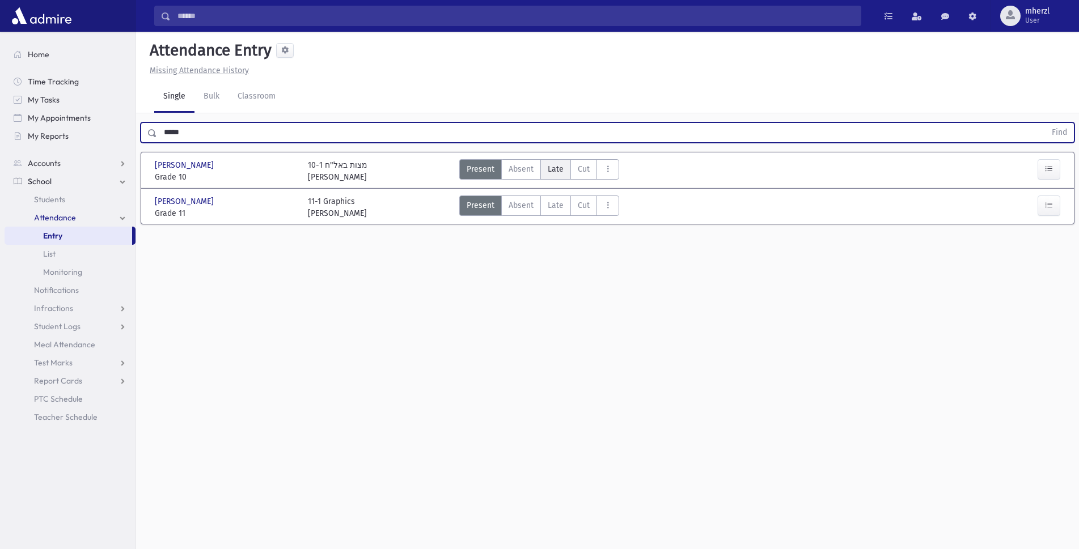 This screenshot has width=1079, height=549. Describe the element at coordinates (70, 363) in the screenshot. I see `a: Test Marks` at that location.